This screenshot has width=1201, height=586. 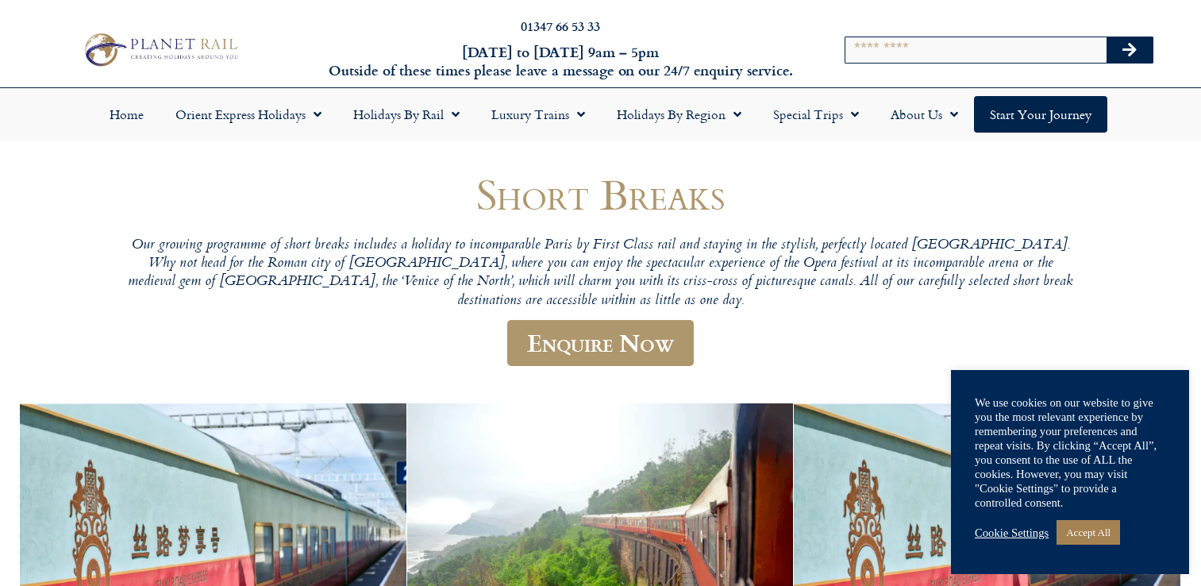 What do you see at coordinates (560, 25) in the screenshot?
I see `a: 01347 66 53 33` at bounding box center [560, 25].